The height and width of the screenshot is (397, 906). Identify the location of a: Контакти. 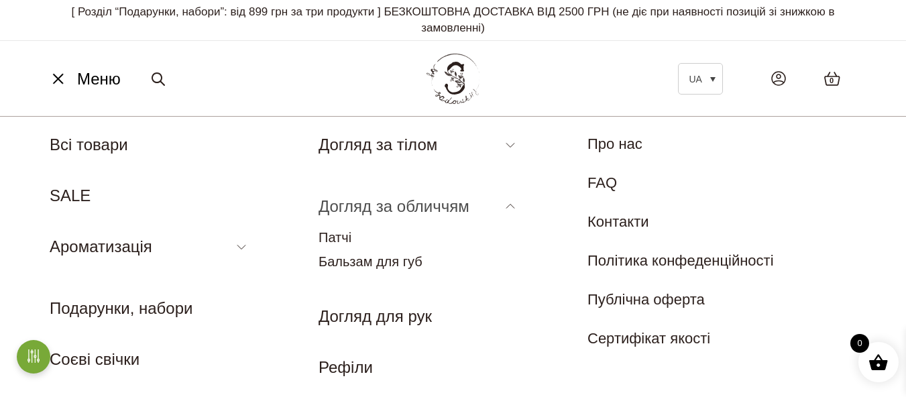
(618, 221).